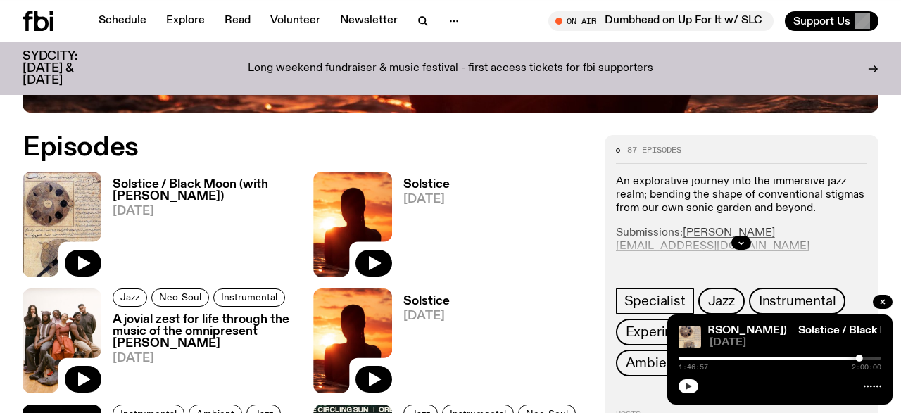  Describe the element at coordinates (305, 148) in the screenshot. I see `h2: Episodes` at that location.